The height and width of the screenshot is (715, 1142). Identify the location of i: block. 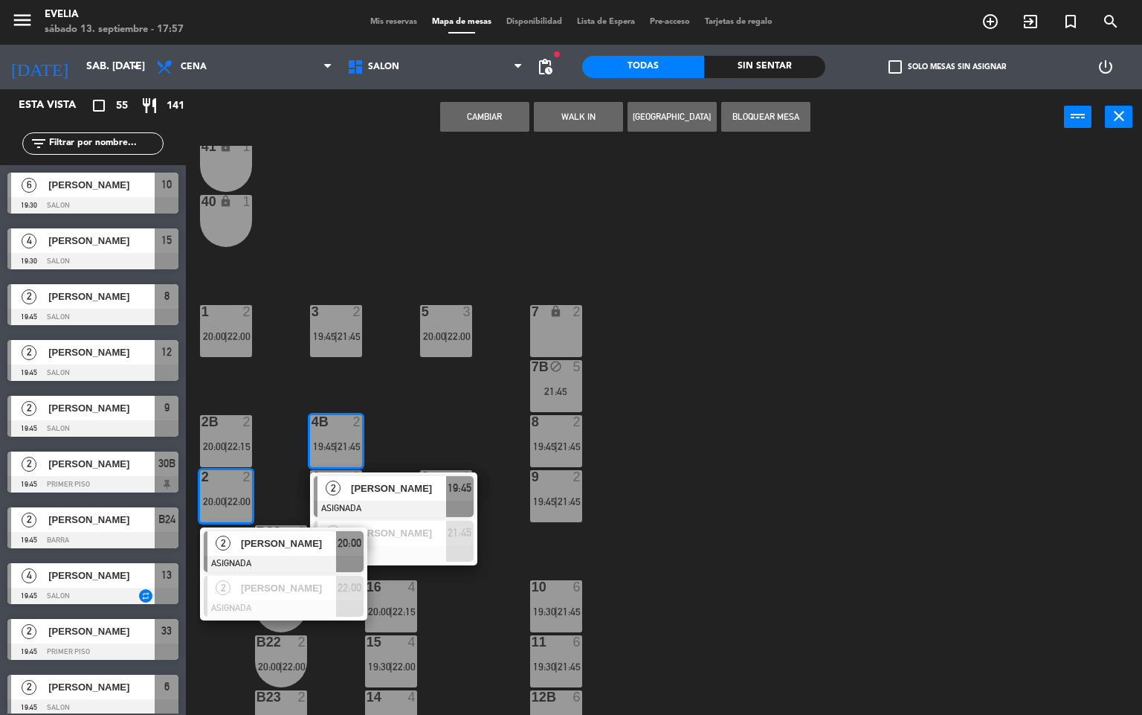
(556, 366).